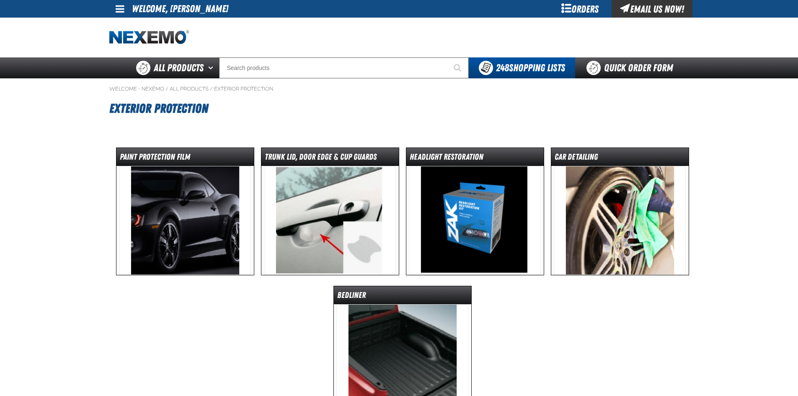  What do you see at coordinates (399, 89) in the screenshot?
I see `nav: Breadcrumbs` at bounding box center [399, 89].